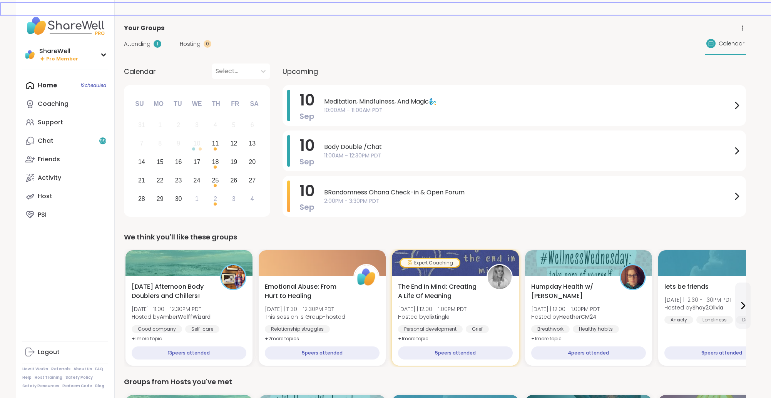 The height and width of the screenshot is (398, 771). What do you see at coordinates (137, 44) in the screenshot?
I see `span: Attending` at bounding box center [137, 44].